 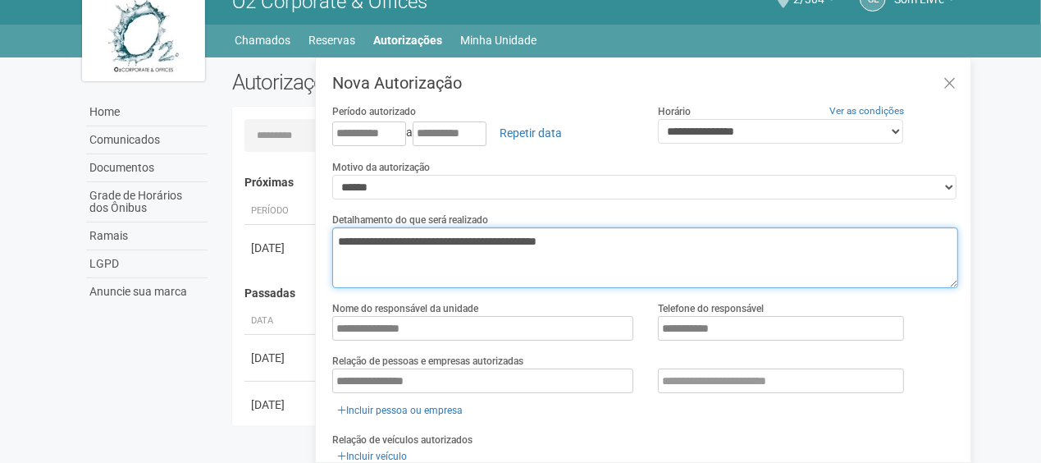 I want to click on label: Detalhamento do que será realizado, so click(x=410, y=220).